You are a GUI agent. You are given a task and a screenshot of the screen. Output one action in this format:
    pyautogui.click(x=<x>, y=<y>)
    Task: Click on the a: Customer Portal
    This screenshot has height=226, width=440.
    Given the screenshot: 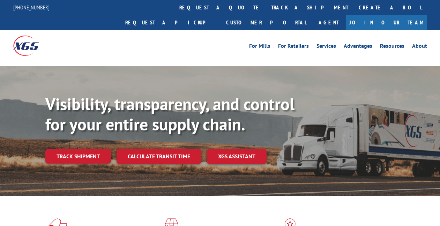 What is the action you would take?
    pyautogui.click(x=266, y=22)
    